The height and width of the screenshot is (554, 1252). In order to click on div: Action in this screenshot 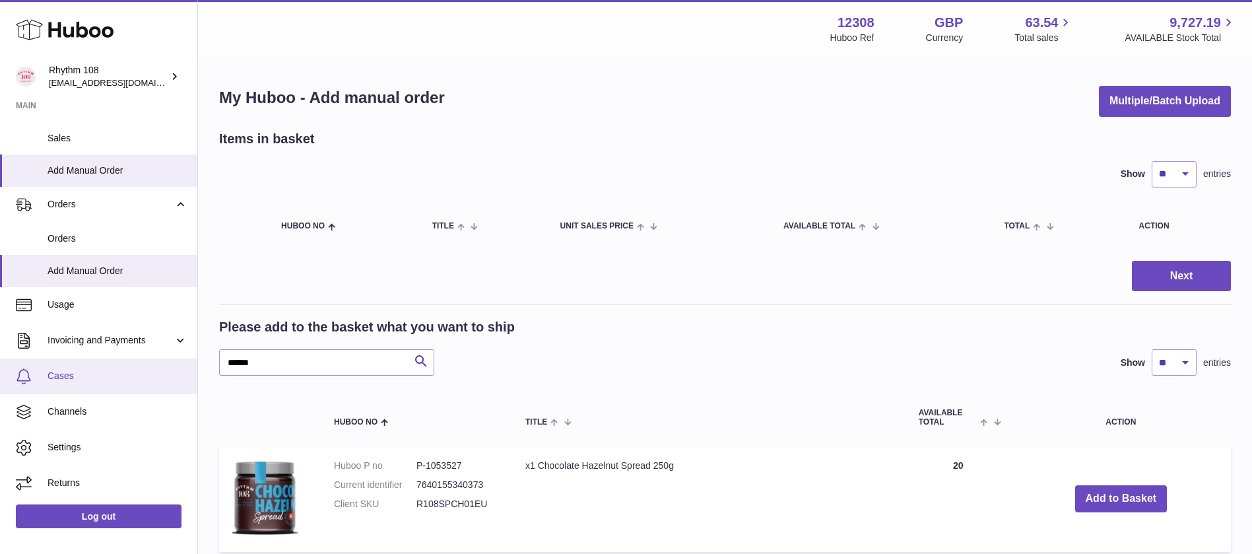, I will do `click(1178, 226)`.